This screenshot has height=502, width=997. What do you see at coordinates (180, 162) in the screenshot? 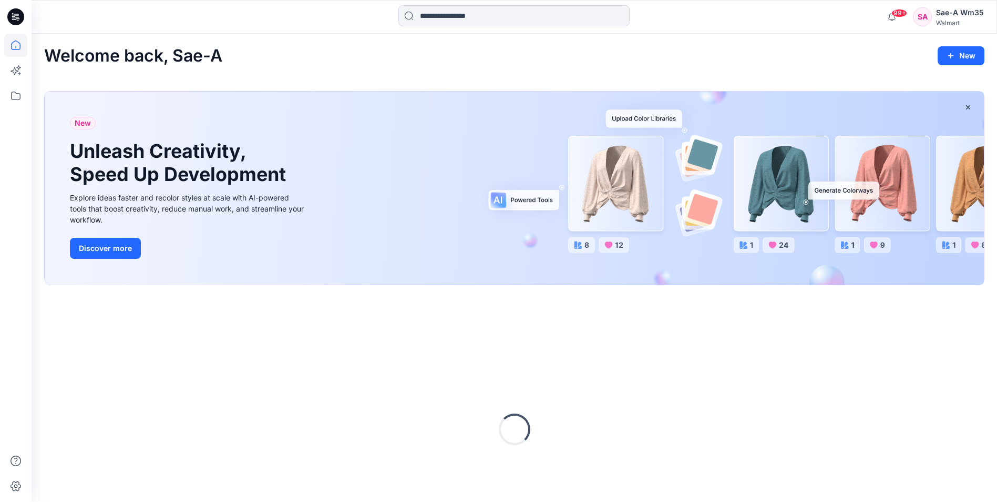
I see `h1: Unleash Creativity, Speed Up Development` at bounding box center [180, 162].